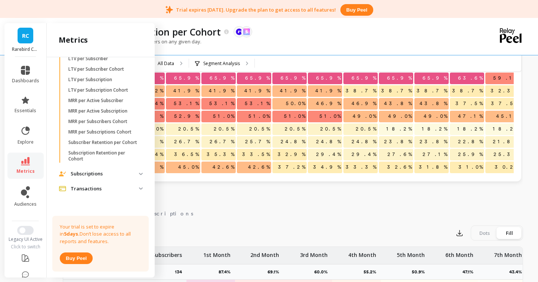  What do you see at coordinates (73, 40) in the screenshot?
I see `h2: metrics` at bounding box center [73, 40].